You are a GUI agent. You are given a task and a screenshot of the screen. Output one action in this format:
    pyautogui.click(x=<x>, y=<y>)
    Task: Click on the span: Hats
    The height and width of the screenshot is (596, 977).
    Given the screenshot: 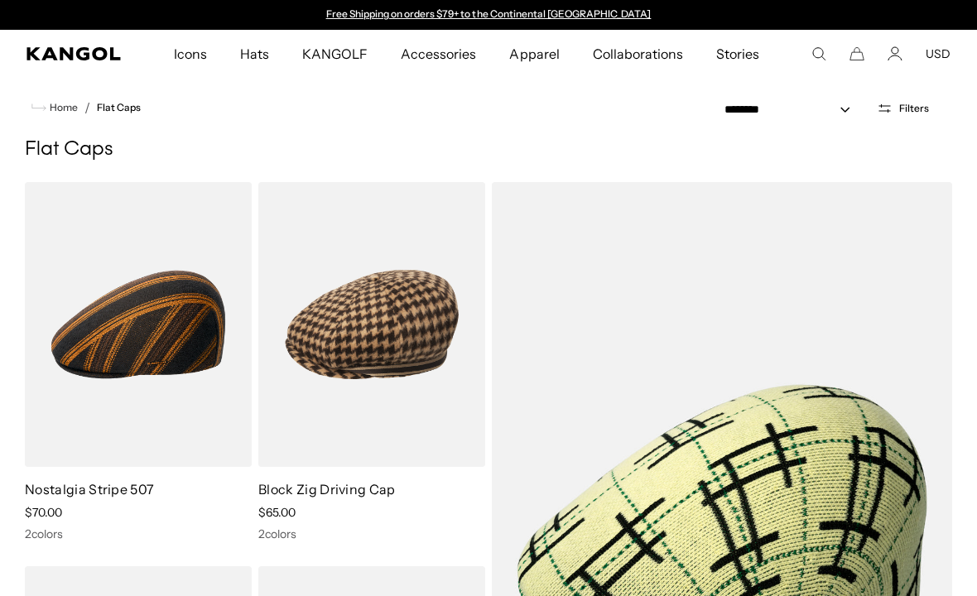 What is the action you would take?
    pyautogui.click(x=254, y=54)
    